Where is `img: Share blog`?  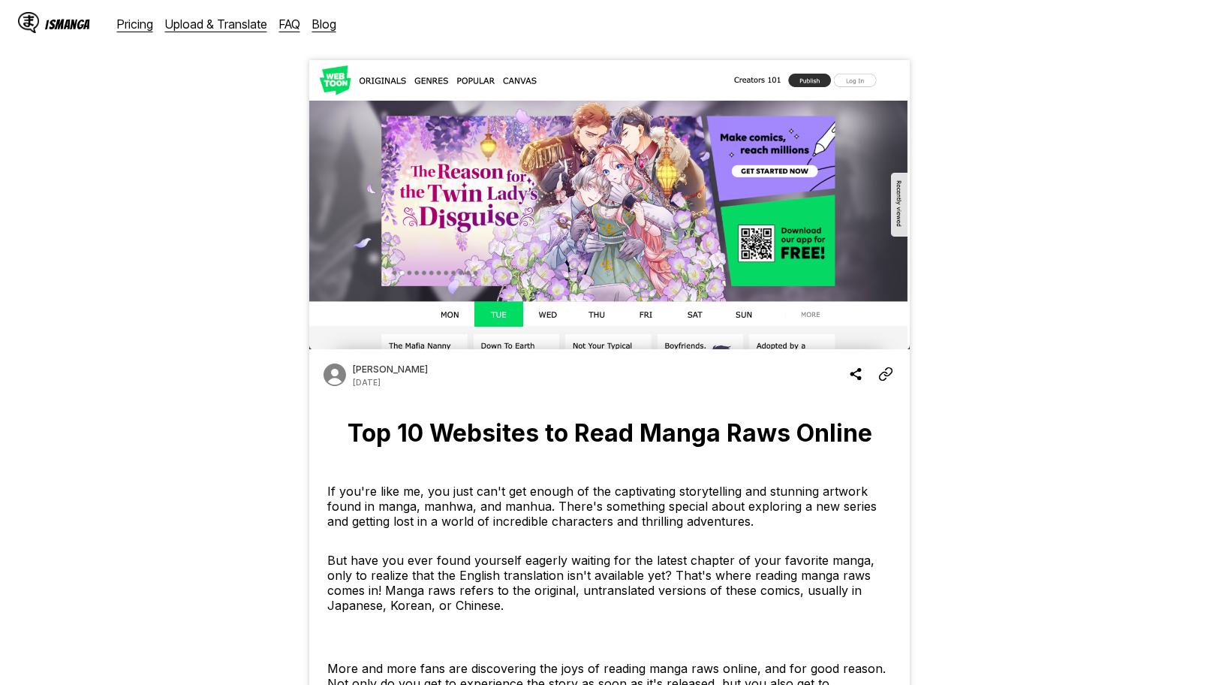 img: Share blog is located at coordinates (856, 374).